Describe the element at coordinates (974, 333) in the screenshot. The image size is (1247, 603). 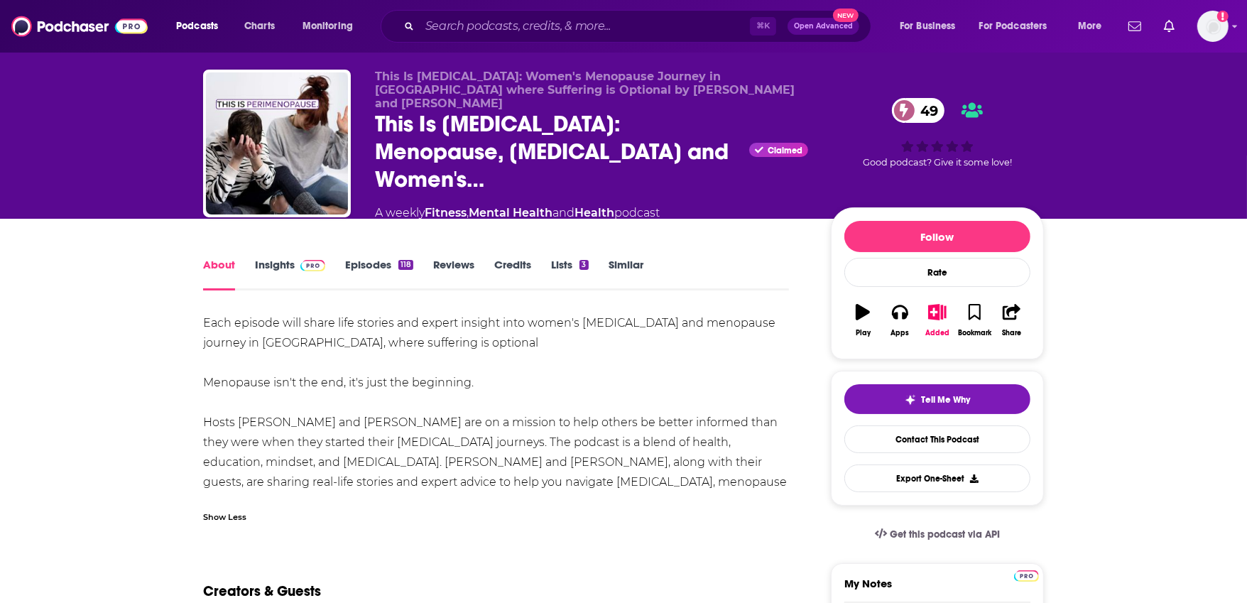
I see `div: Bookmark` at that location.